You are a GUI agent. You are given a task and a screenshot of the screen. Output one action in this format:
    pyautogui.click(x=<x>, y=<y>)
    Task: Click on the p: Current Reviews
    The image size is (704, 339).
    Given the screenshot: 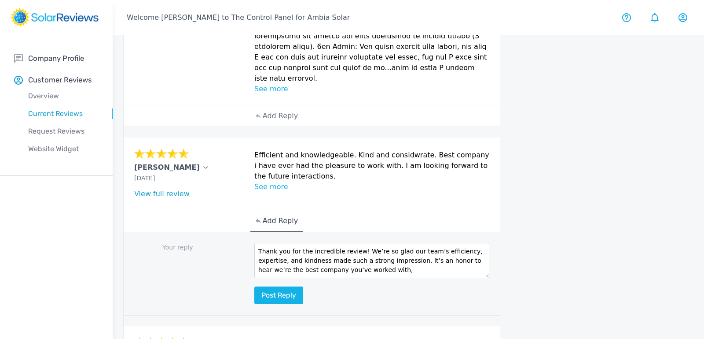 What is the action you would take?
    pyautogui.click(x=63, y=114)
    